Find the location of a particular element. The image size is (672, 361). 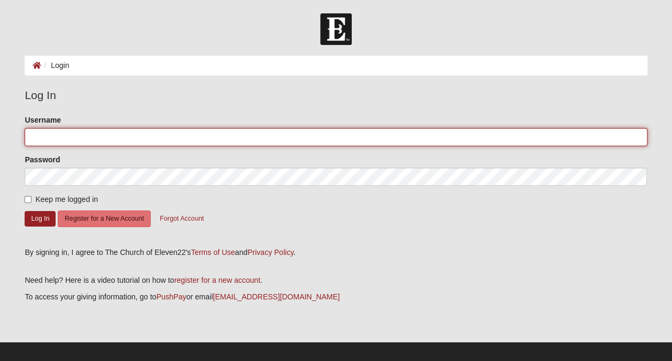

label: Password is located at coordinates (42, 159).